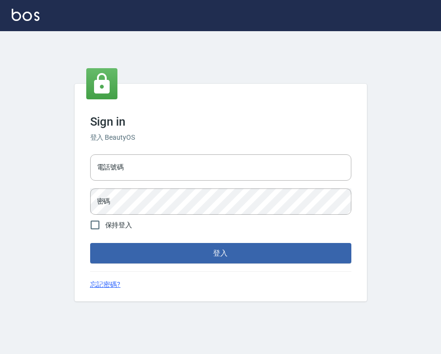 The image size is (441, 354). What do you see at coordinates (105, 284) in the screenshot?
I see `a: 忘記密碼?` at bounding box center [105, 284].